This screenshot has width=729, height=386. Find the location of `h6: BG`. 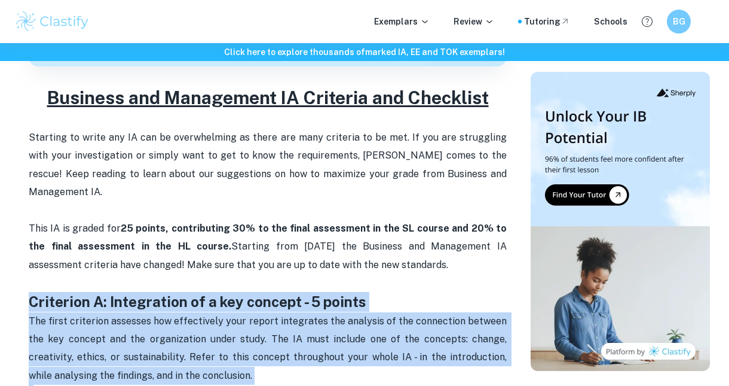

h6: BG is located at coordinates (679, 22).